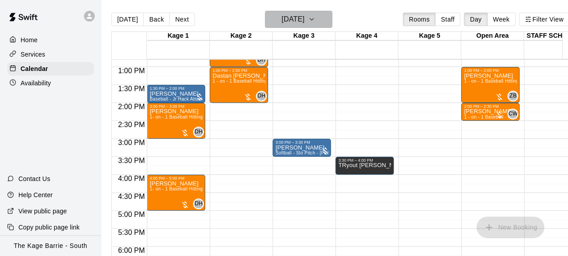  What do you see at coordinates (132, 196) in the screenshot?
I see `span: 4:30 PM` at bounding box center [132, 196].